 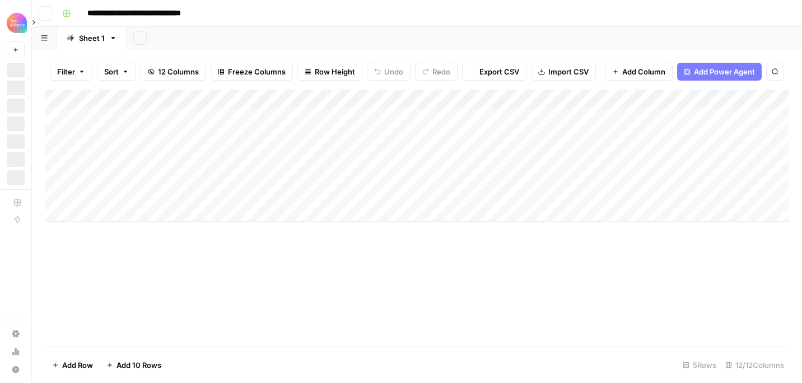 I want to click on button: Freeze Columns, so click(x=251, y=72).